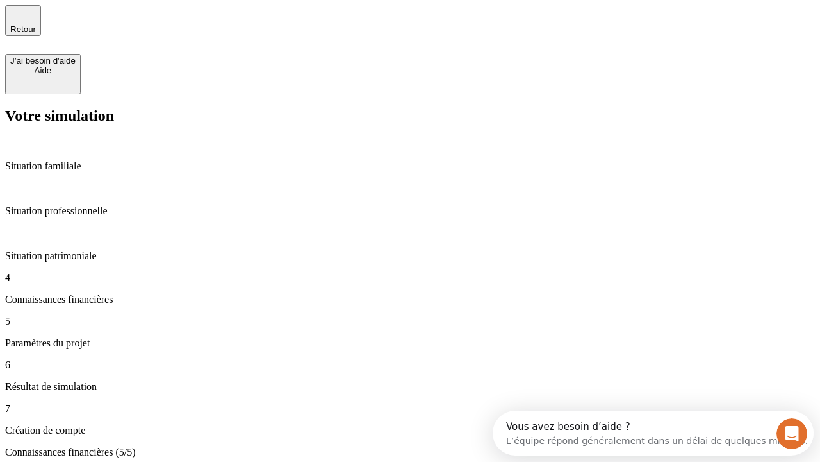  What do you see at coordinates (43, 74) in the screenshot?
I see `button: J’ai besoin d'aideAide` at bounding box center [43, 74].